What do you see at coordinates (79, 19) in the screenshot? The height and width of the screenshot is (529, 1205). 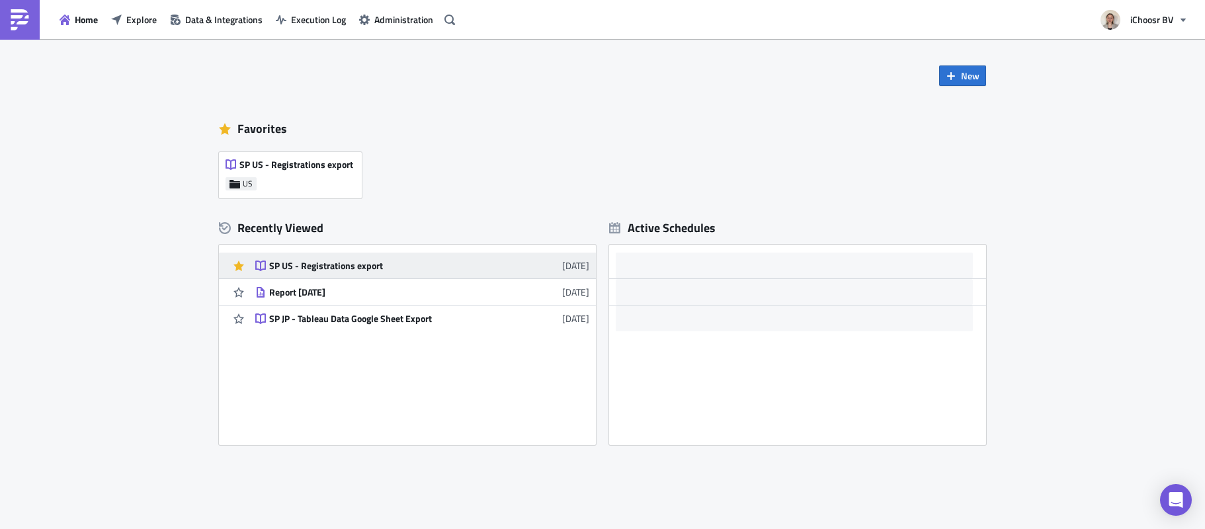 I see `a: Home` at bounding box center [79, 19].